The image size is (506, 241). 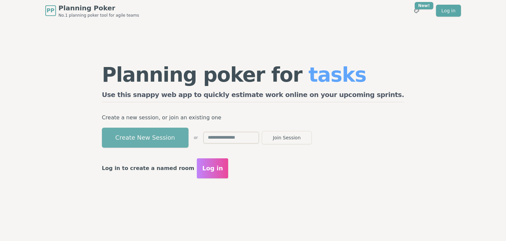 I want to click on button: Log in, so click(x=212, y=168).